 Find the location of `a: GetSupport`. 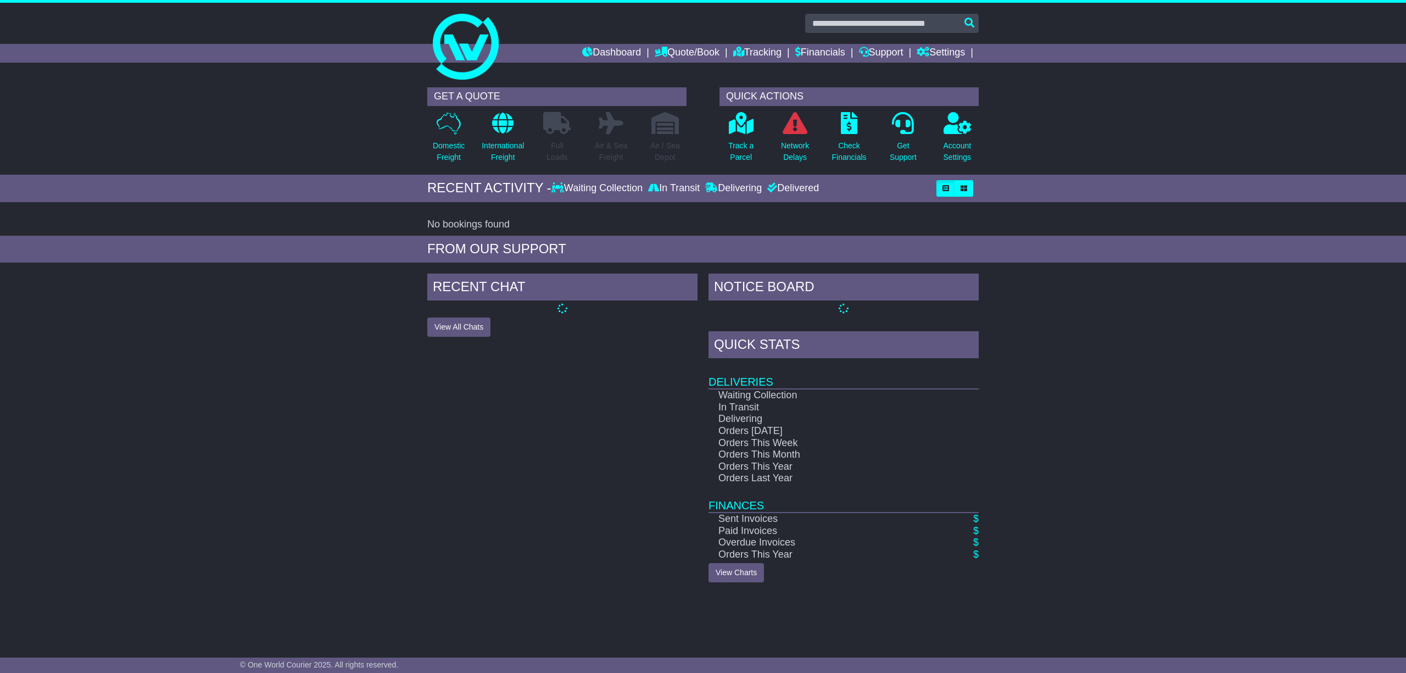

a: GetSupport is located at coordinates (903, 140).